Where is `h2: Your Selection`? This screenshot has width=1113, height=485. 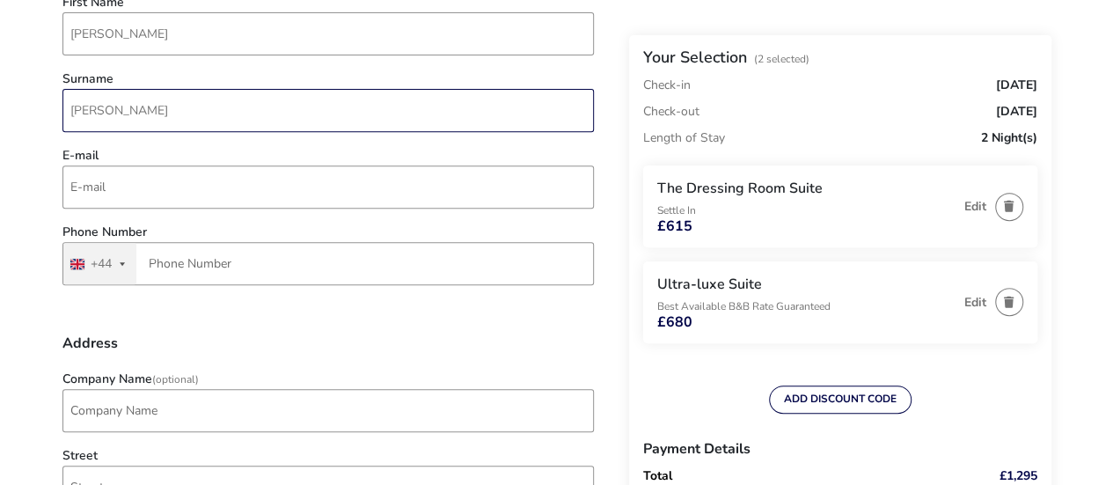
h2: Your Selection is located at coordinates (695, 57).